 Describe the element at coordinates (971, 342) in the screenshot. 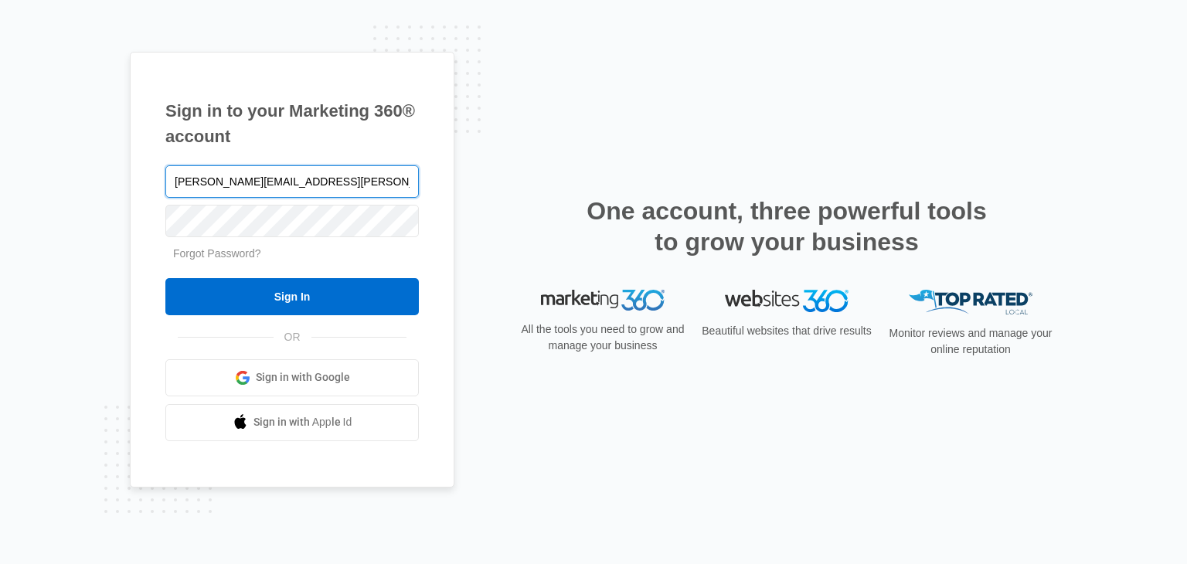

I see `p: Monitor reviews and manage your online reputation` at that location.